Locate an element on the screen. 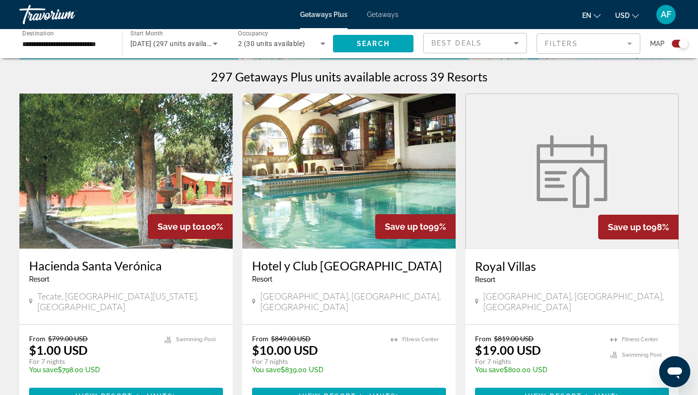 Image resolution: width=698 pixels, height=395 pixels. p: $10.00 USD is located at coordinates (285, 350).